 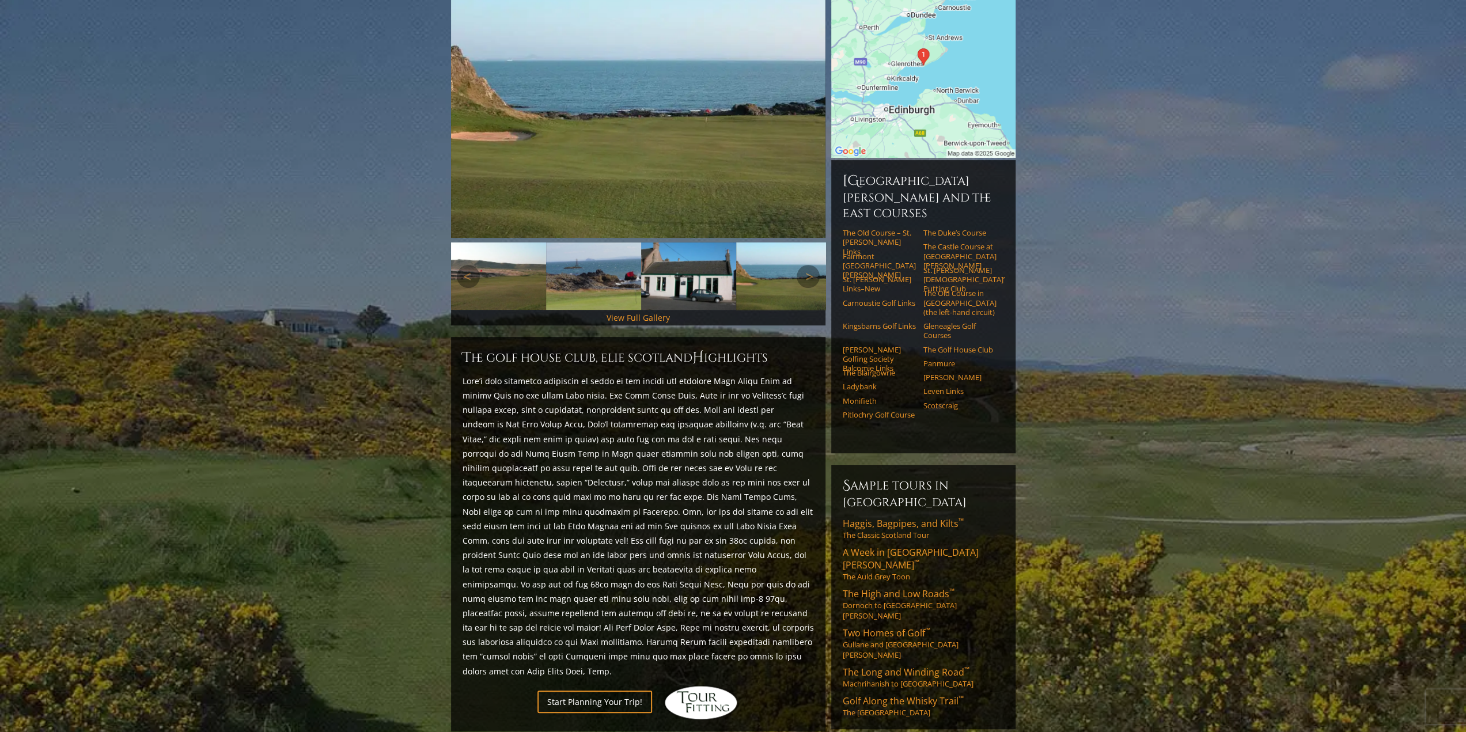 I want to click on a: Leven Links, so click(x=960, y=391).